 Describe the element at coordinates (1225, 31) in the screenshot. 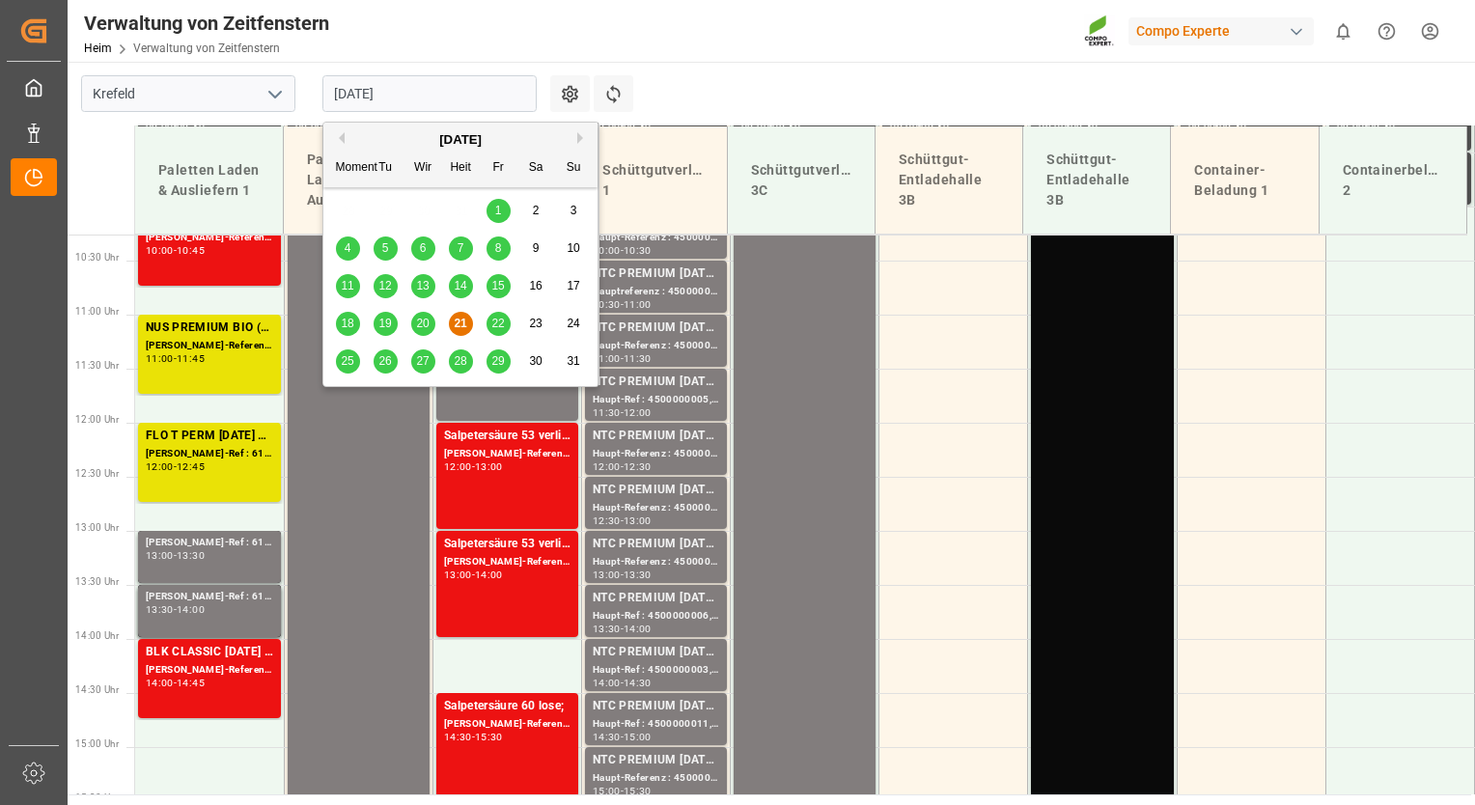

I see `button: Compo Experte` at that location.